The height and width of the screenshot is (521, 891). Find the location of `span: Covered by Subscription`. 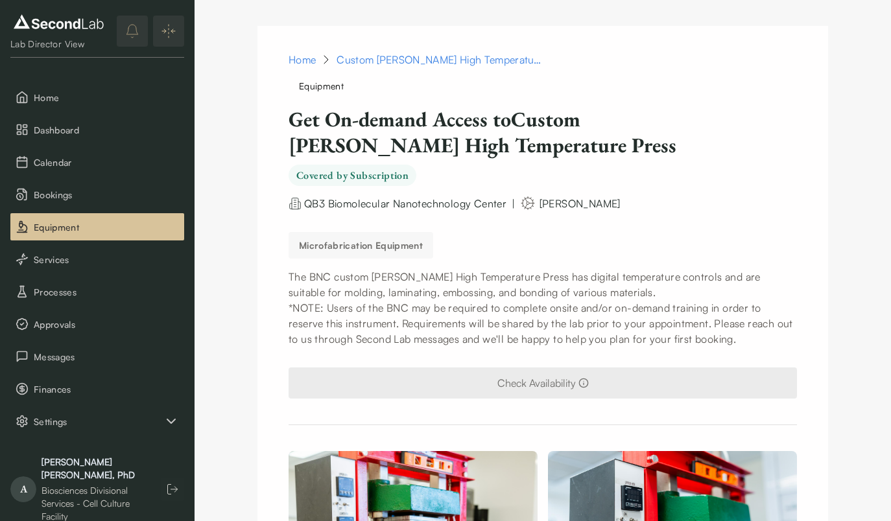

span: Covered by Subscription is located at coordinates (352, 175).